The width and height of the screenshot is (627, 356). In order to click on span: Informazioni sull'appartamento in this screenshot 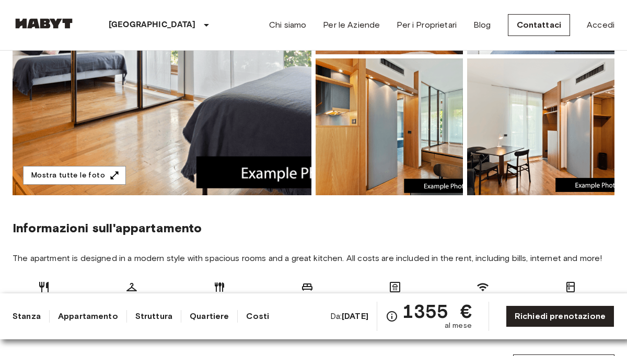, I will do `click(107, 228)`.